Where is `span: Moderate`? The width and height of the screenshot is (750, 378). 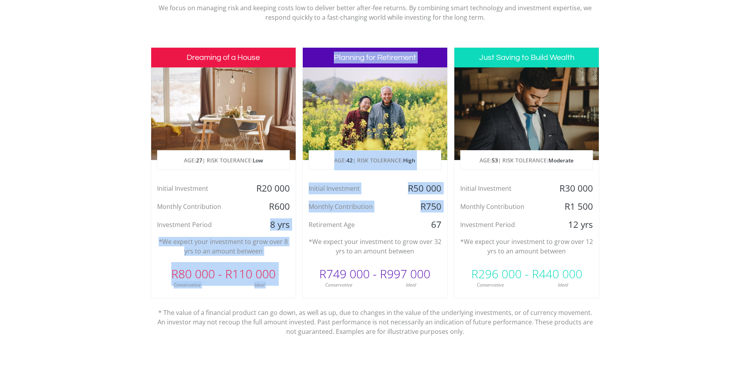
span: Moderate is located at coordinates (561, 160).